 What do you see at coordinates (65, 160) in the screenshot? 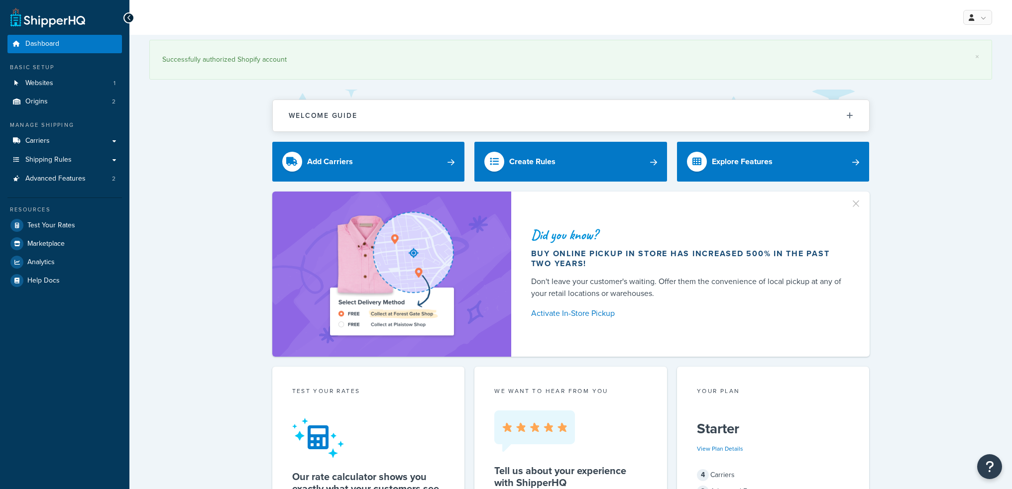
I see `a: Shipping Rules` at bounding box center [65, 160].